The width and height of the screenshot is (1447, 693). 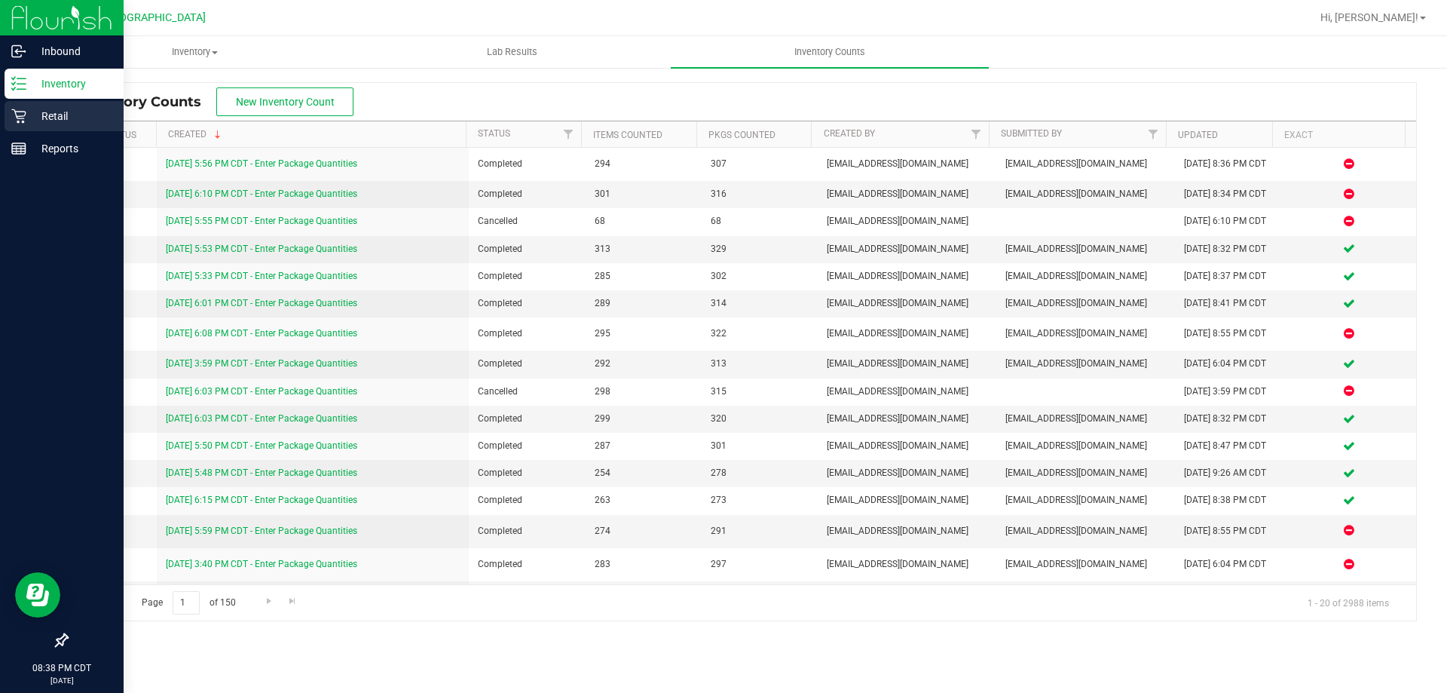 I want to click on span: 291, so click(x=760, y=531).